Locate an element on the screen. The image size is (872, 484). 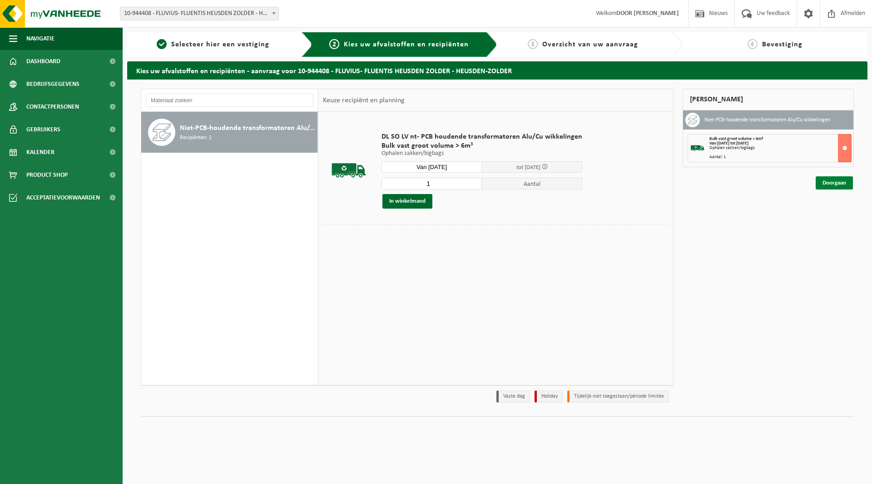
span: 4 is located at coordinates (752, 44).